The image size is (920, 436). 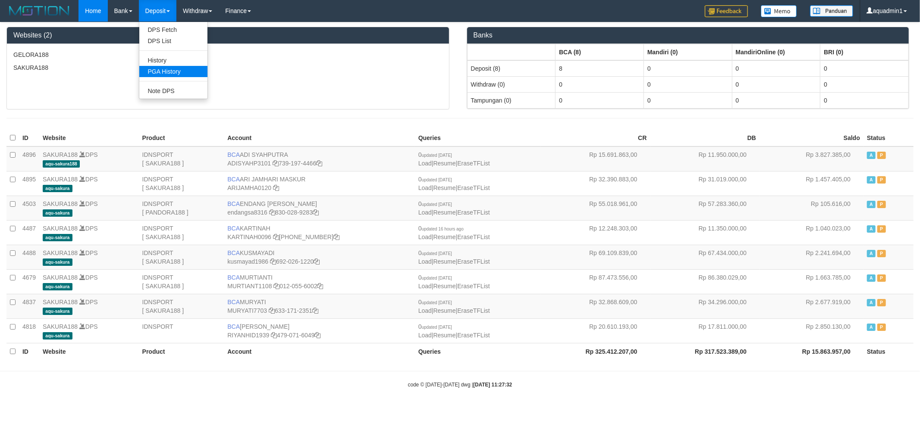 What do you see at coordinates (29, 208) in the screenshot?
I see `td: 4503` at bounding box center [29, 208].